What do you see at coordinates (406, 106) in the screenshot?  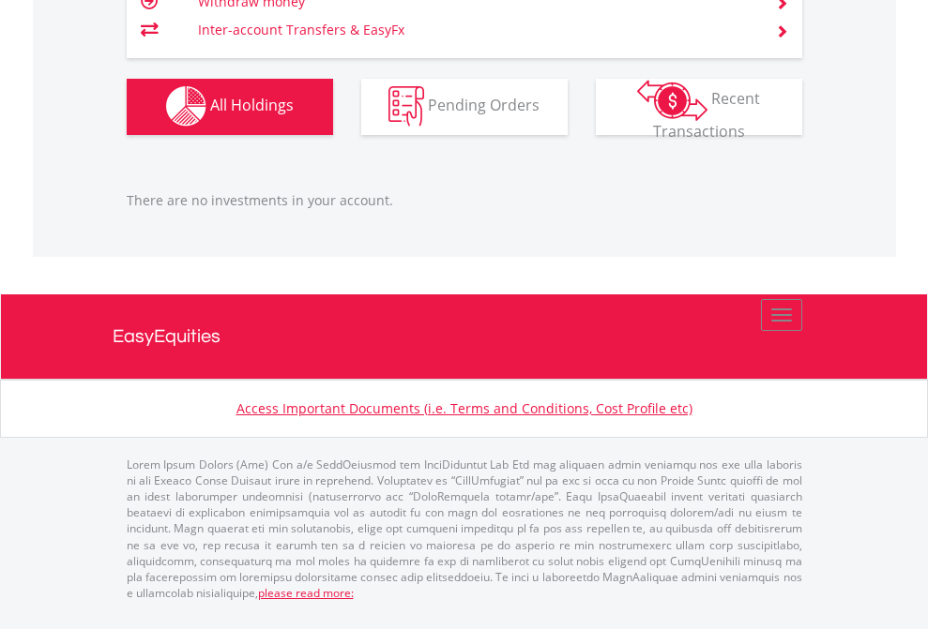 I see `img: pending_instructions-wht.png` at bounding box center [406, 106].